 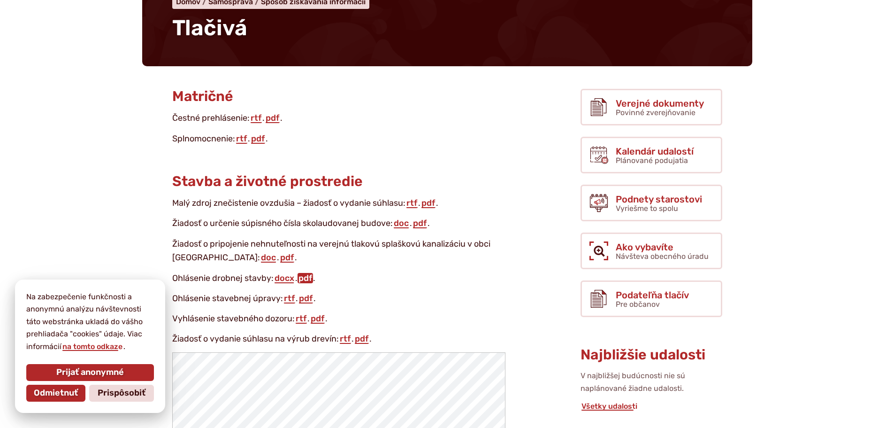 I want to click on a: Ako vybavíte Návšteva obecného úradu, so click(x=652, y=251).